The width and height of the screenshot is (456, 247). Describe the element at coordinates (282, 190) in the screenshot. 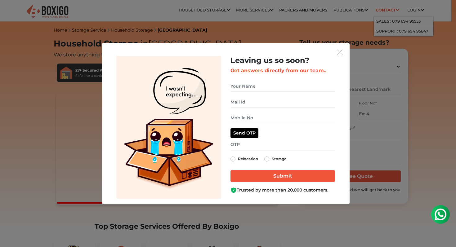

I see `div: Trusted by more than 20,000 customers.` at that location.